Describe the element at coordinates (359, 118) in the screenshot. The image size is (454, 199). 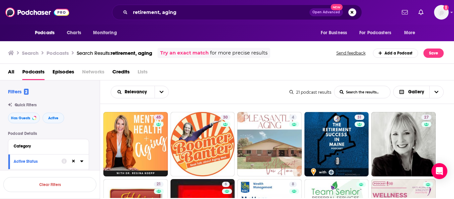
I see `span: 31` at that location.